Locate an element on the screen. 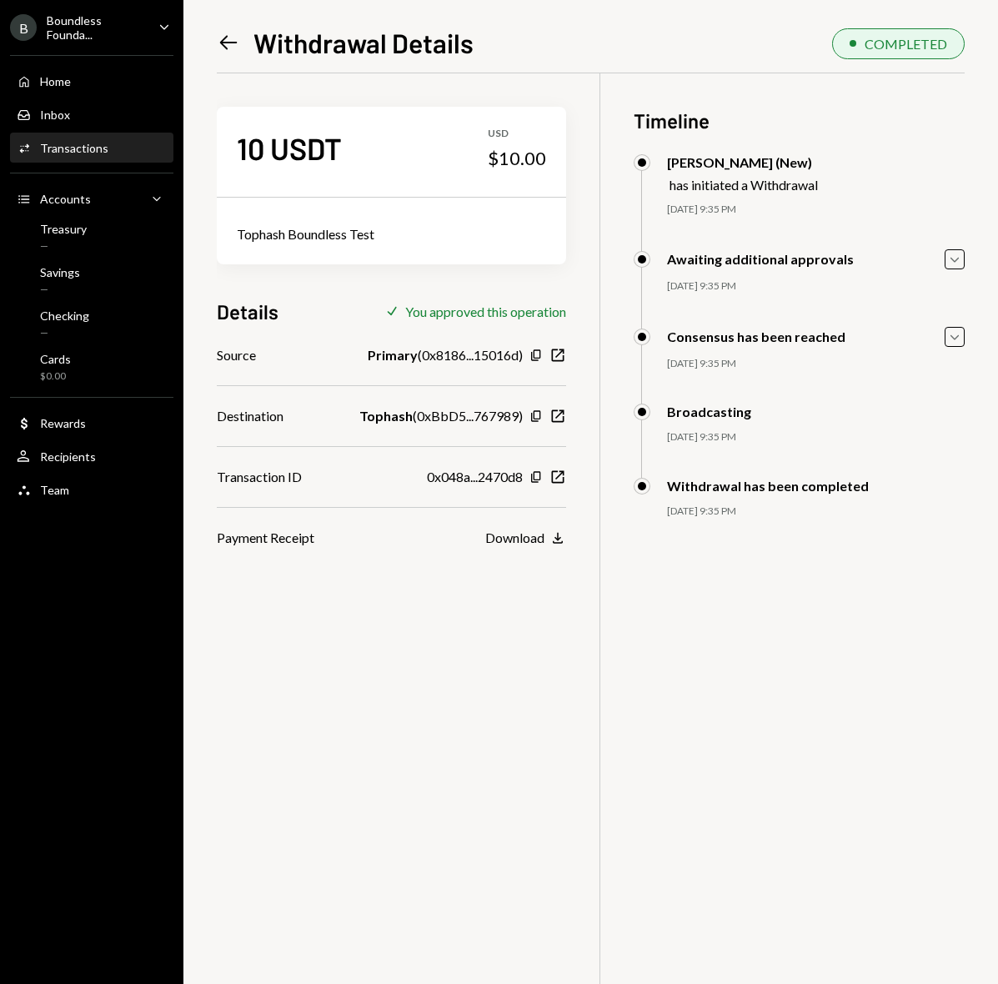  div: Destination is located at coordinates (250, 416).